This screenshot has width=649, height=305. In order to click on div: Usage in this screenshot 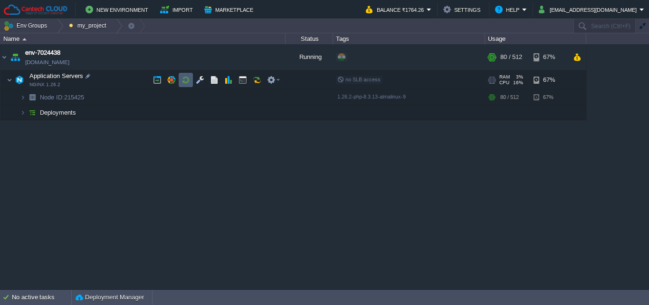, I will do `click(536, 39)`.